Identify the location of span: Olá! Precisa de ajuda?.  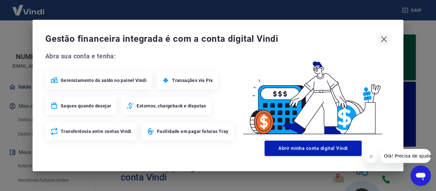
(29, 7).